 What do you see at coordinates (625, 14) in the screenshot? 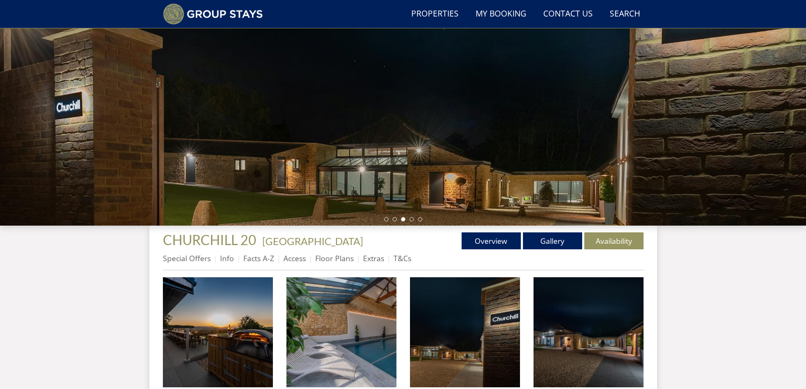
I see `a: Search` at bounding box center [625, 14].